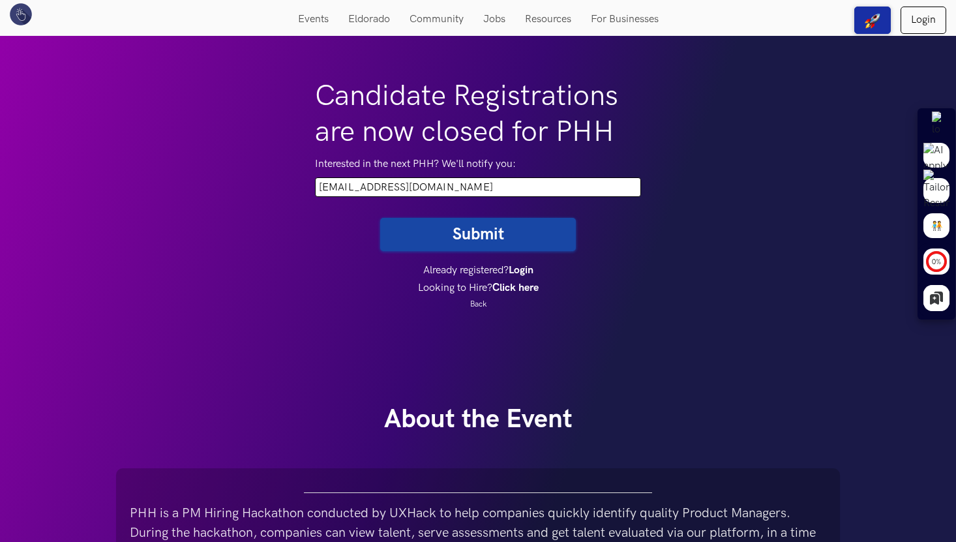 This screenshot has height=542, width=956. What do you see at coordinates (548, 19) in the screenshot?
I see `a: Resources` at bounding box center [548, 19].